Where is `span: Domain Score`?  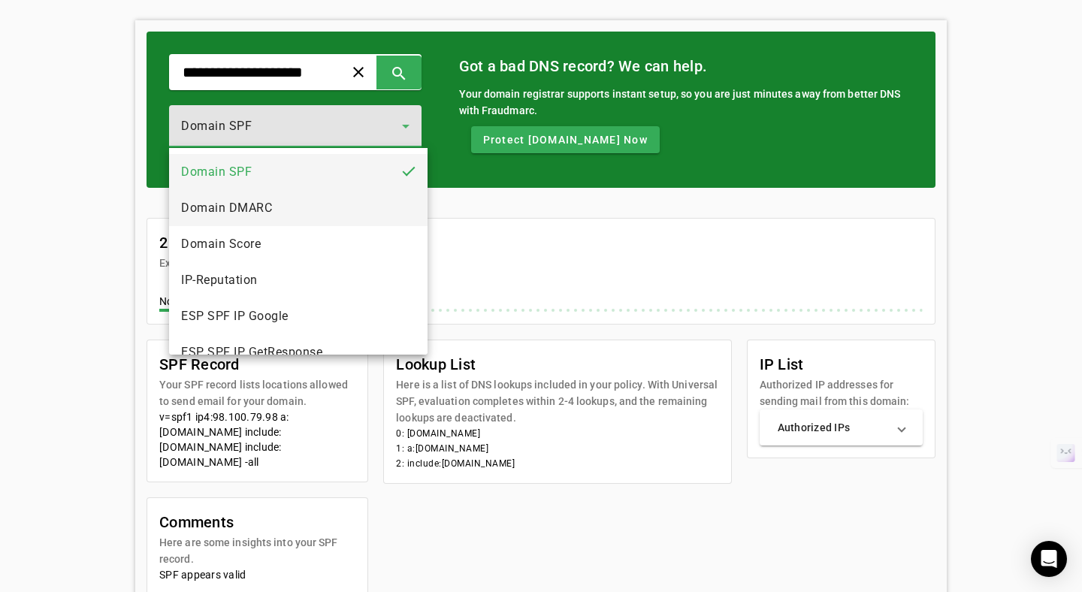 span: Domain Score is located at coordinates (221, 244).